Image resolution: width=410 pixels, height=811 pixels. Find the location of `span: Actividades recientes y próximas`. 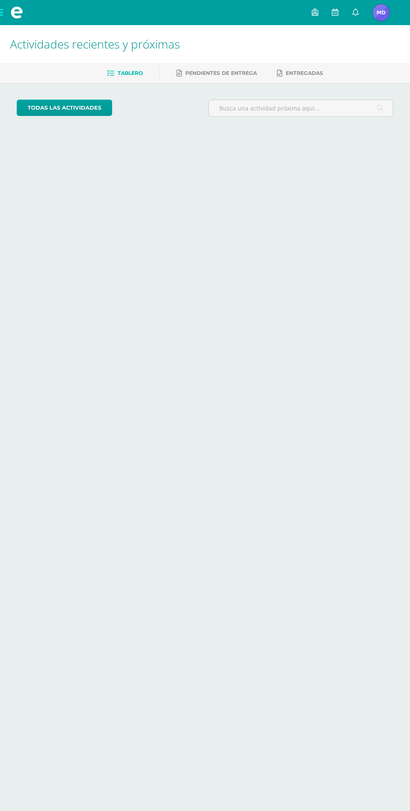

span: Actividades recientes y próximas is located at coordinates (95, 44).